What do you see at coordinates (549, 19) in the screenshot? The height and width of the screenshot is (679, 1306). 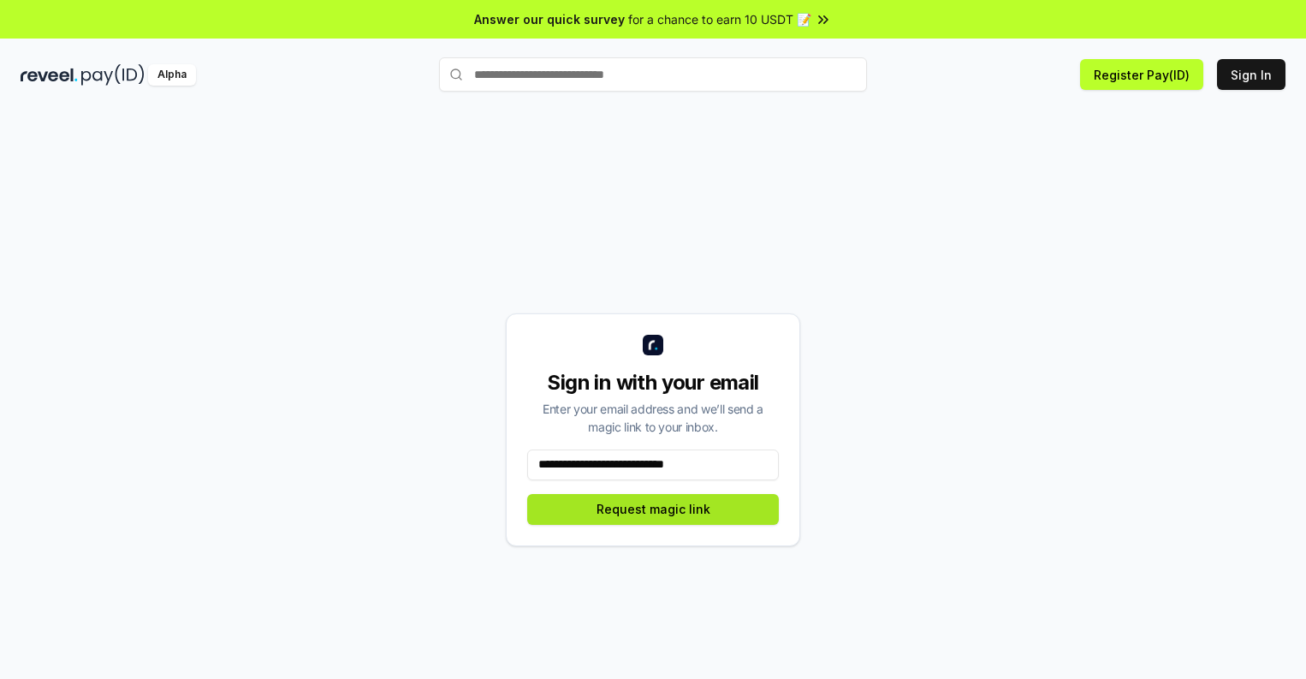 I see `span: Answer our quick survey` at bounding box center [549, 19].